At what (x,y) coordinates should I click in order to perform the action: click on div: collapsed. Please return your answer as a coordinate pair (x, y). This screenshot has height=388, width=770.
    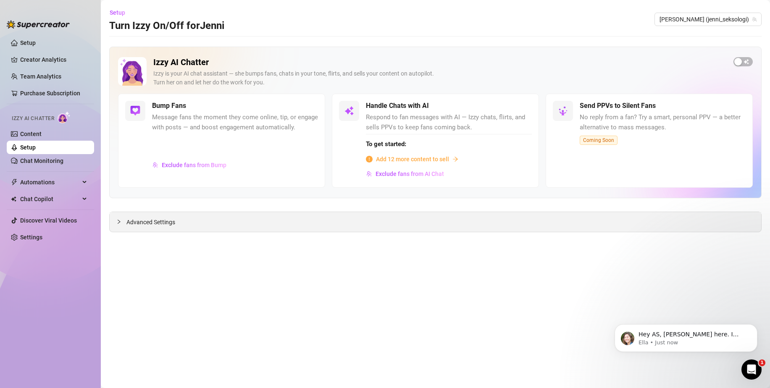
    Looking at the image, I should click on (121, 222).